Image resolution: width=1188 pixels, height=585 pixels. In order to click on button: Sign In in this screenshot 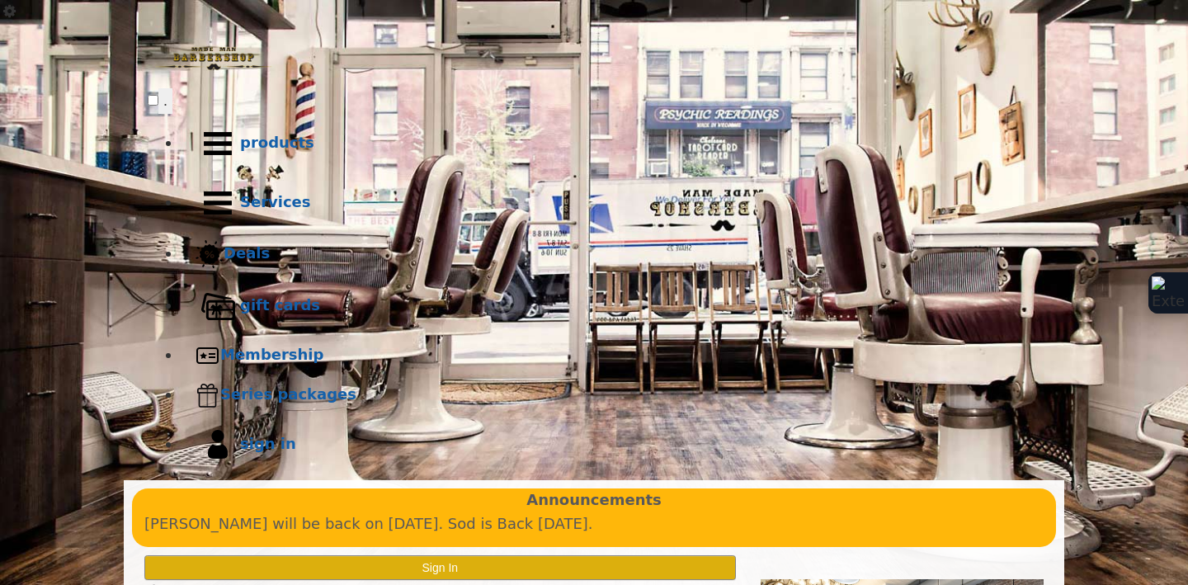, I will do `click(440, 567)`.